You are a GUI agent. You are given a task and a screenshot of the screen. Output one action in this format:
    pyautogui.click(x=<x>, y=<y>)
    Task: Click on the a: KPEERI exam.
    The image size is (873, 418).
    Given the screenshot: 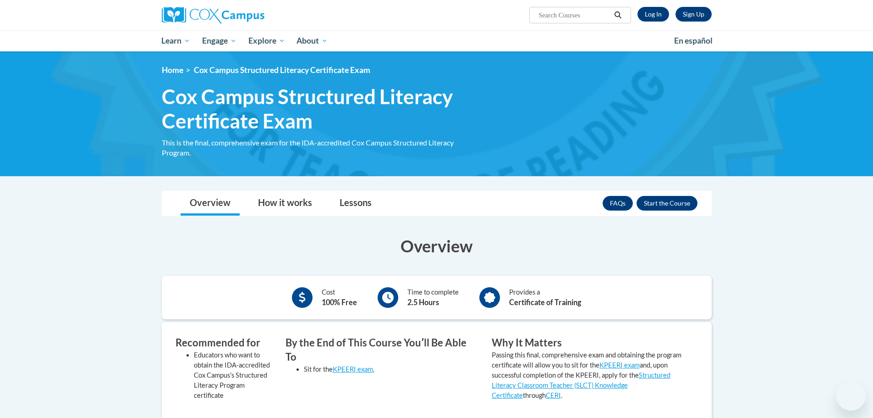 What is the action you would take?
    pyautogui.click(x=353, y=369)
    